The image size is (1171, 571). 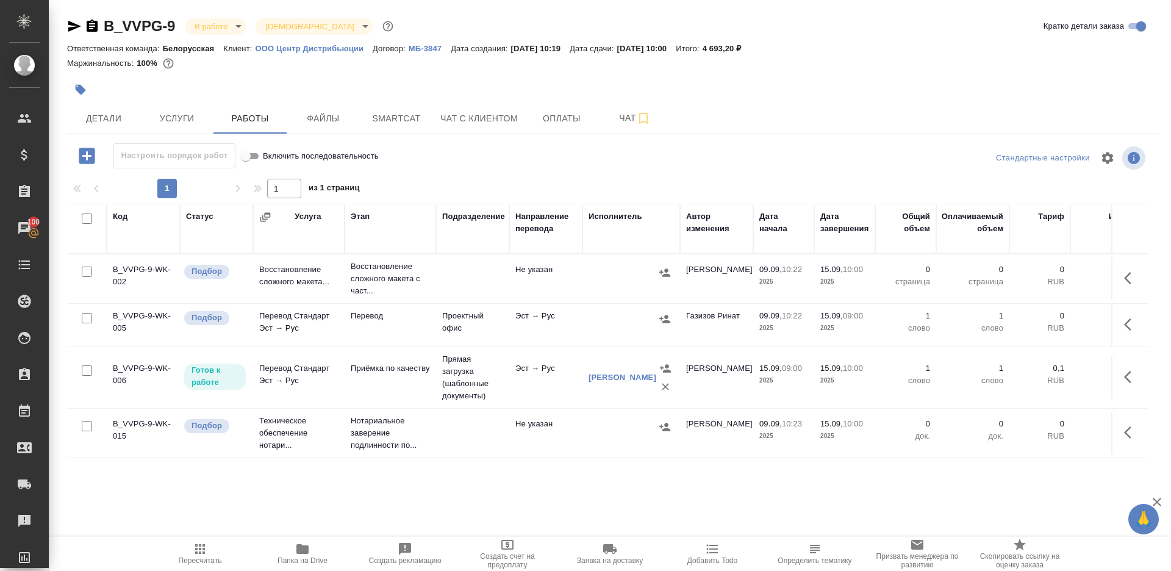 What do you see at coordinates (792, 423) in the screenshot?
I see `p: 10:23` at bounding box center [792, 423].